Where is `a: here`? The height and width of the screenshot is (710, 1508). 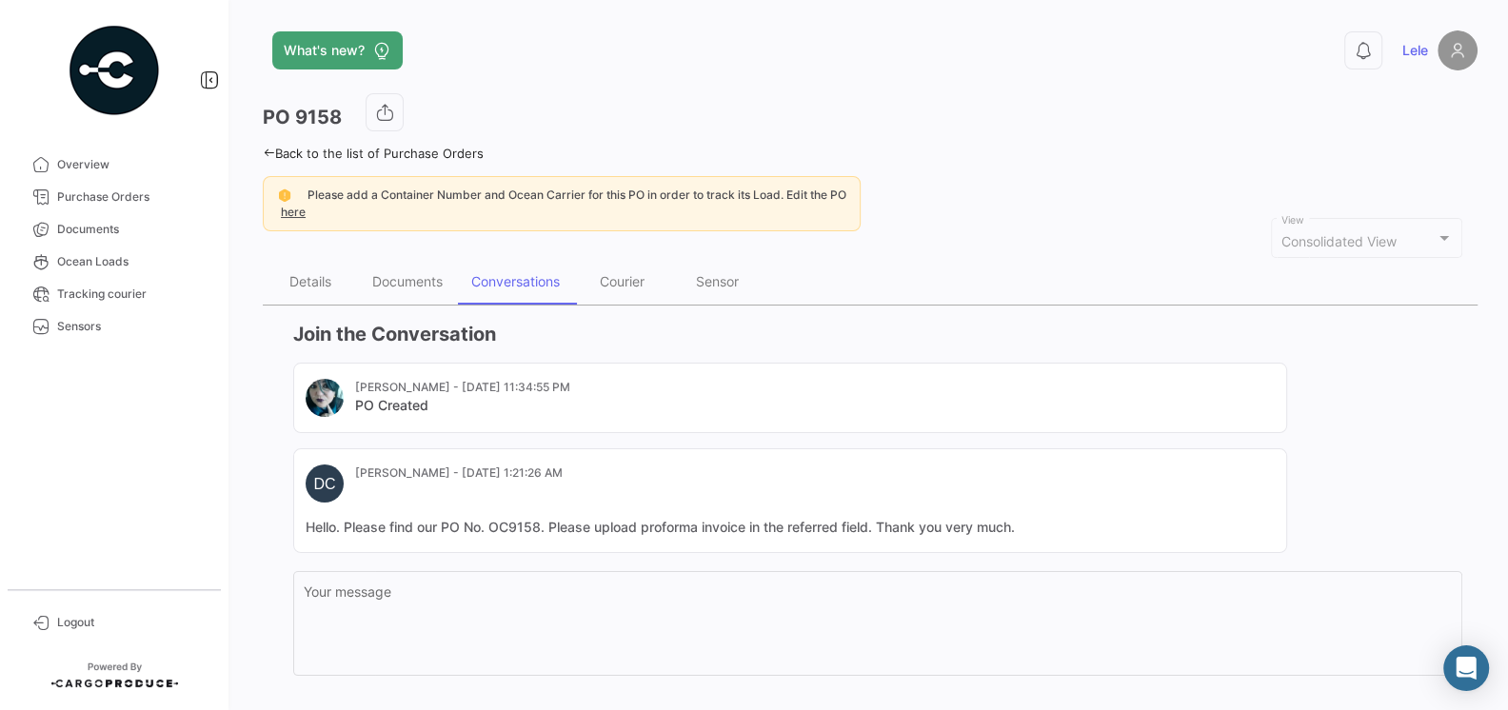 a: here is located at coordinates (293, 211).